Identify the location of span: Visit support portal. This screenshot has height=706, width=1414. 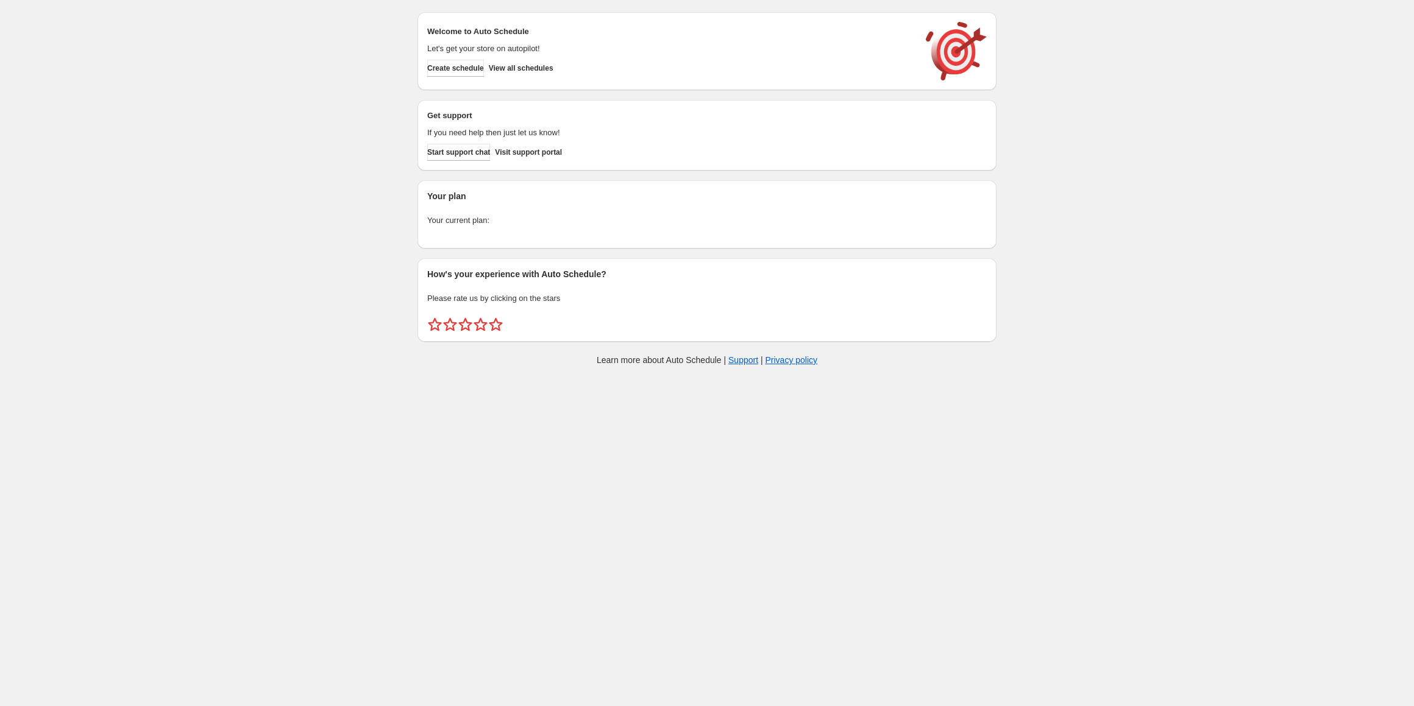
(528, 152).